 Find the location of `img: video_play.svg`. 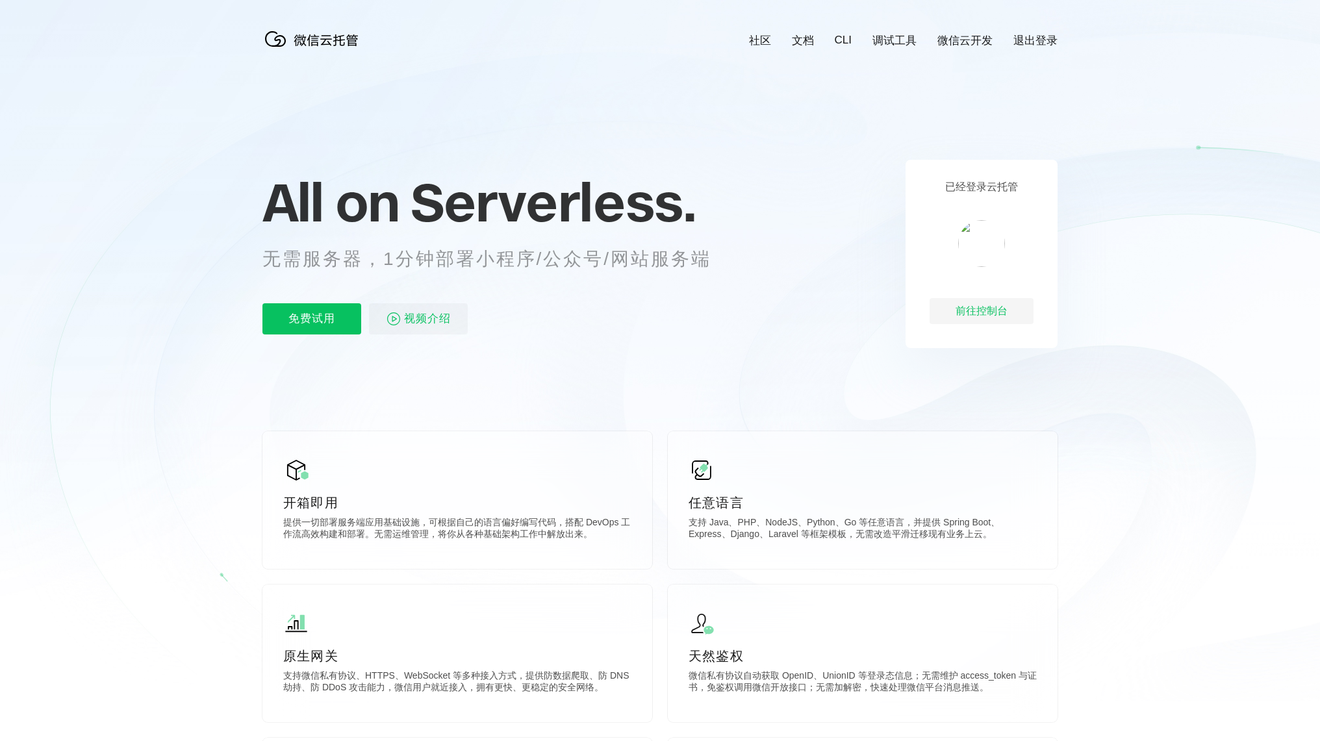

img: video_play.svg is located at coordinates (394, 319).